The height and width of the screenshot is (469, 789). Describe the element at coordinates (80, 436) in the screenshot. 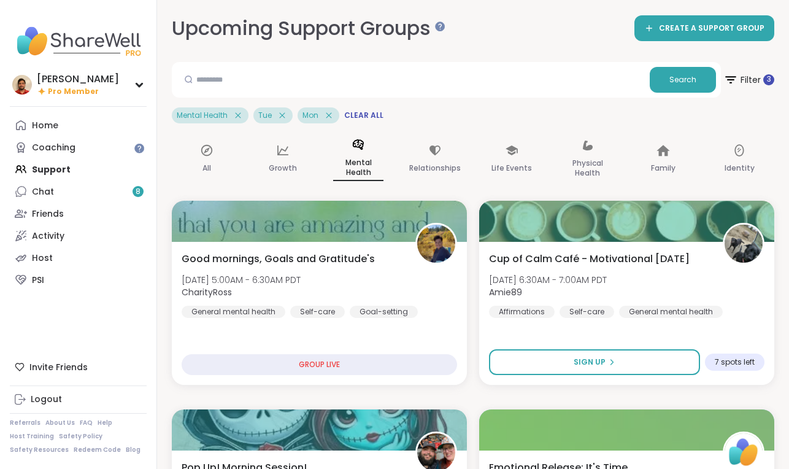

I see `a: Safety Policy` at that location.